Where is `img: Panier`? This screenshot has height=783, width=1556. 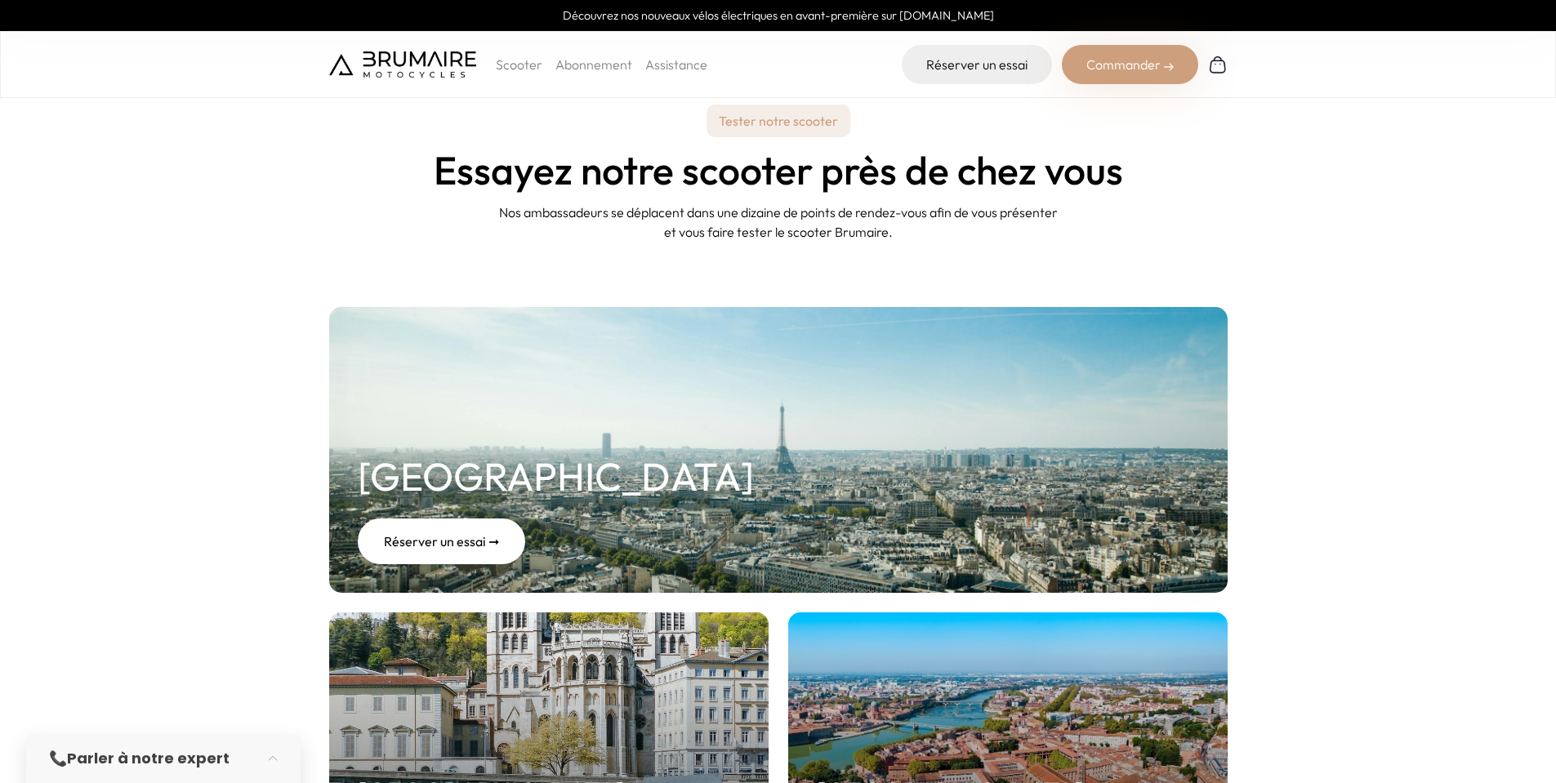
img: Panier is located at coordinates (1218, 65).